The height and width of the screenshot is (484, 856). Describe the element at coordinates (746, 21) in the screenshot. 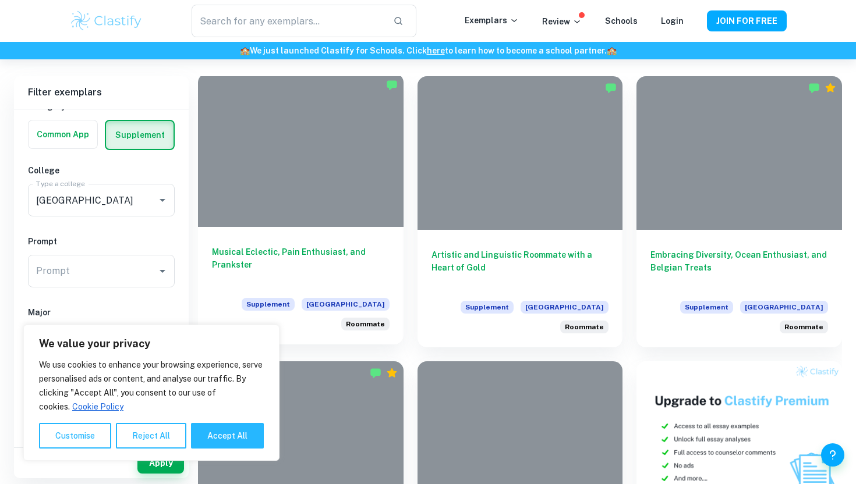

I see `button: JOIN FOR FREE` at that location.